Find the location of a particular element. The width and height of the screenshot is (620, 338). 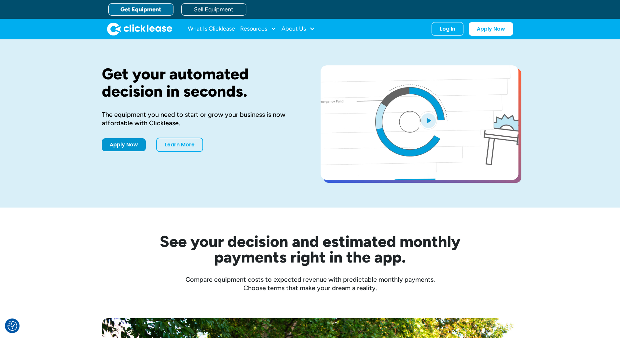

div: Resources is located at coordinates (258, 29).